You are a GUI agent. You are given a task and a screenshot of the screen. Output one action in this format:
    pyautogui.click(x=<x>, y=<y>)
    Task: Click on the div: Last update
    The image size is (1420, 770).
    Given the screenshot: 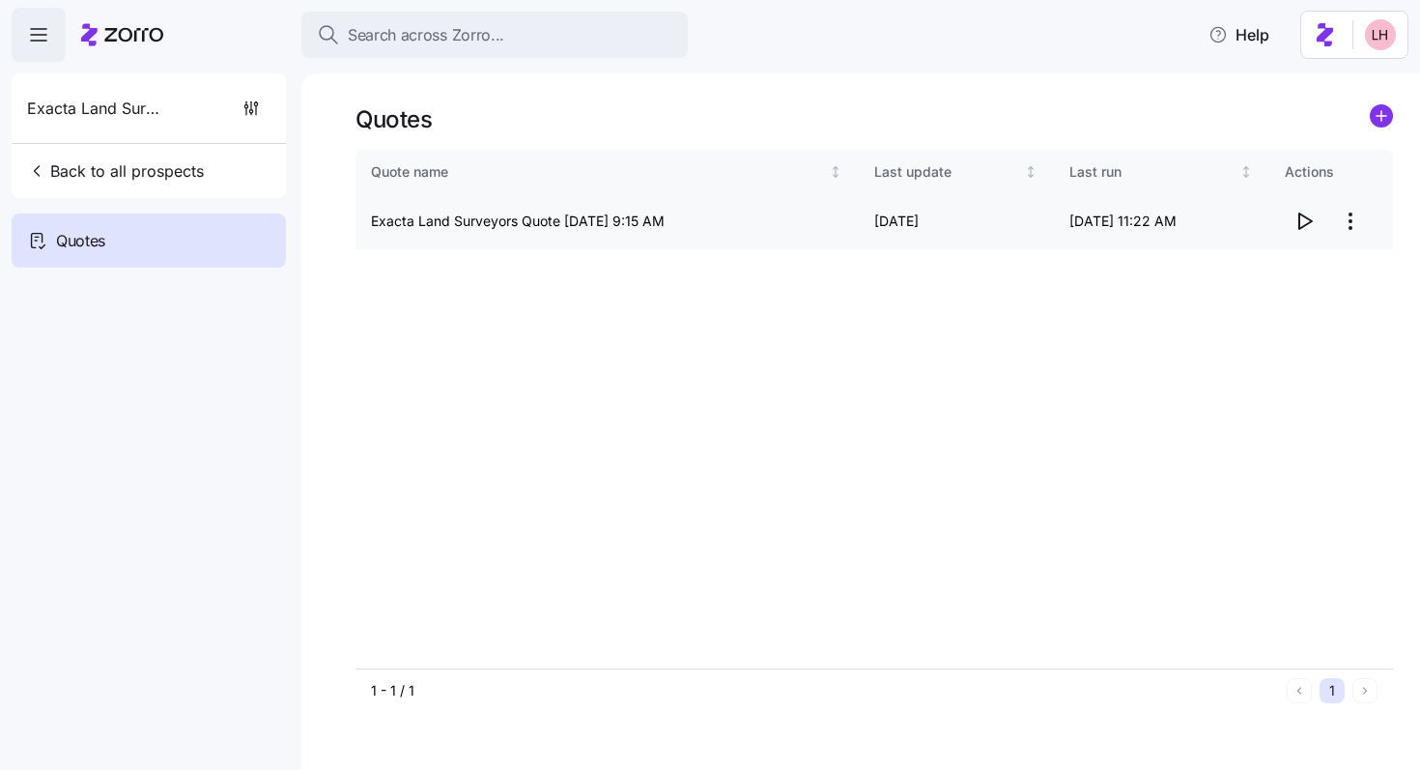 What is the action you would take?
    pyautogui.click(x=947, y=172)
    